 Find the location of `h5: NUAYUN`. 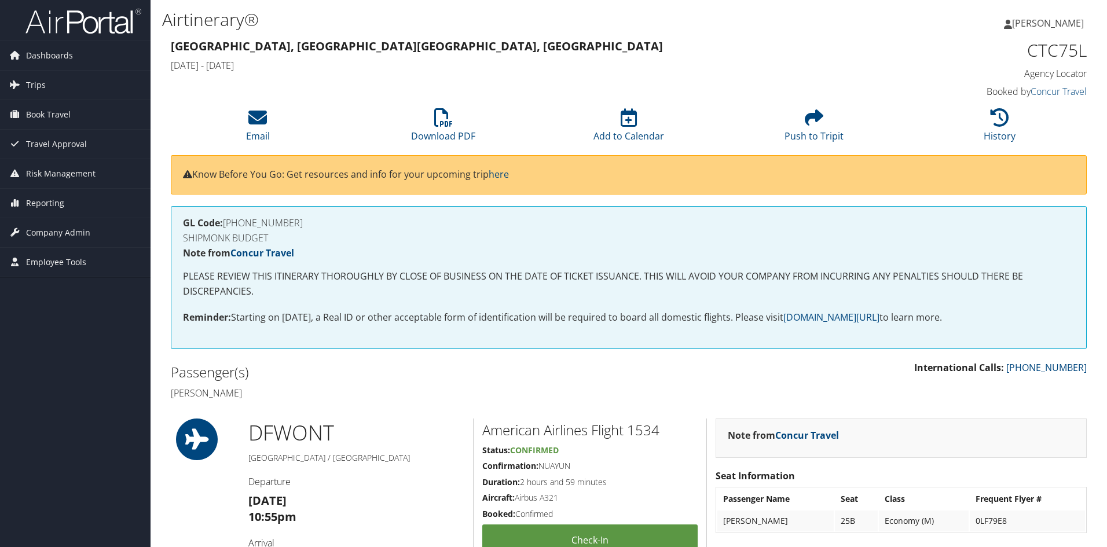

h5: NUAYUN is located at coordinates (590, 466).